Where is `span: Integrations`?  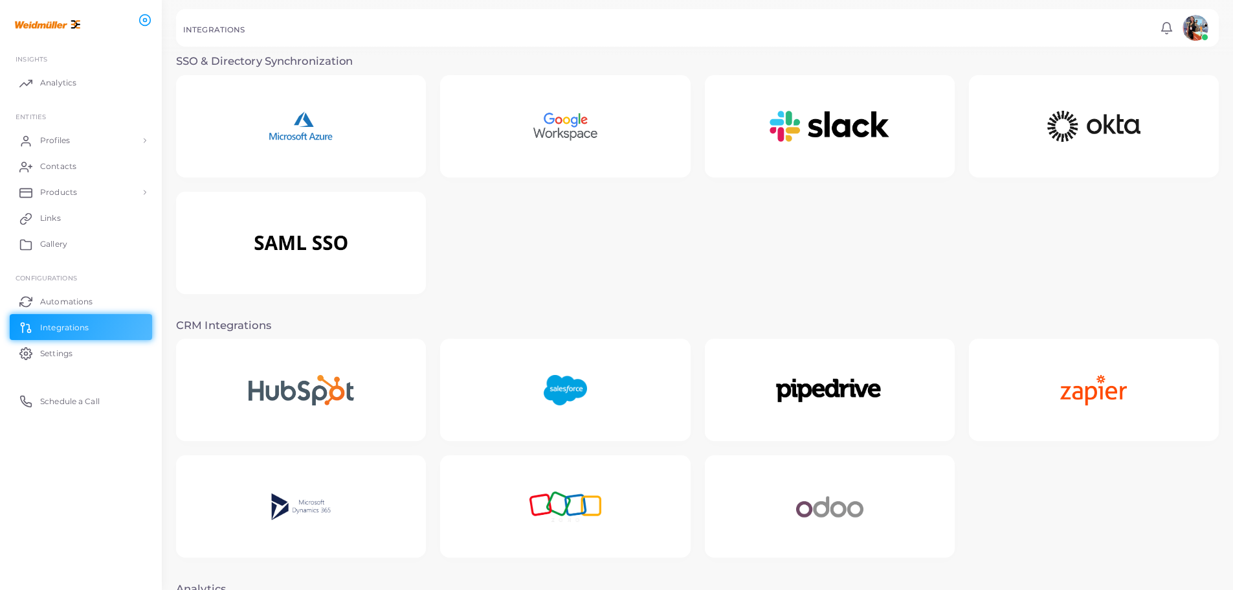
span: Integrations is located at coordinates (64, 327).